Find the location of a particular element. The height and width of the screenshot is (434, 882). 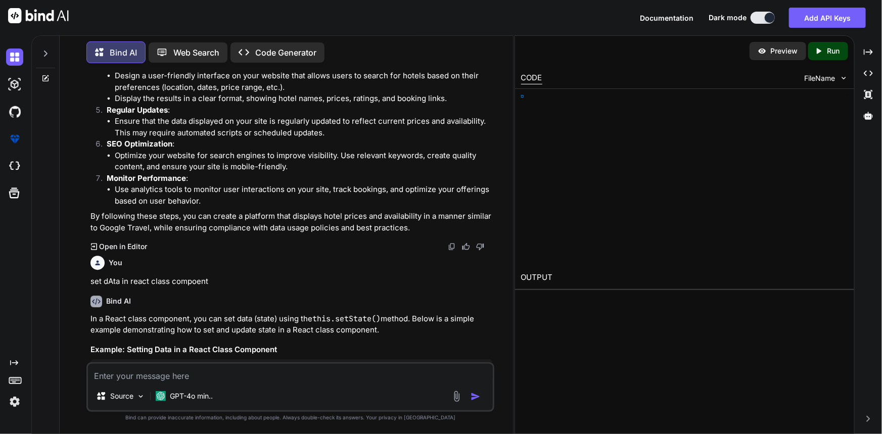

h2: OUTPUT is located at coordinates (684, 277).